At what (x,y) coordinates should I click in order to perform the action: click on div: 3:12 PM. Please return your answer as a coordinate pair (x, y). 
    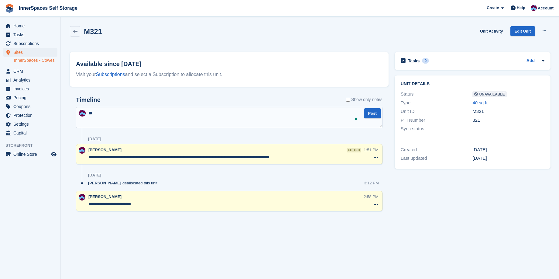
    Looking at the image, I should click on (371, 183).